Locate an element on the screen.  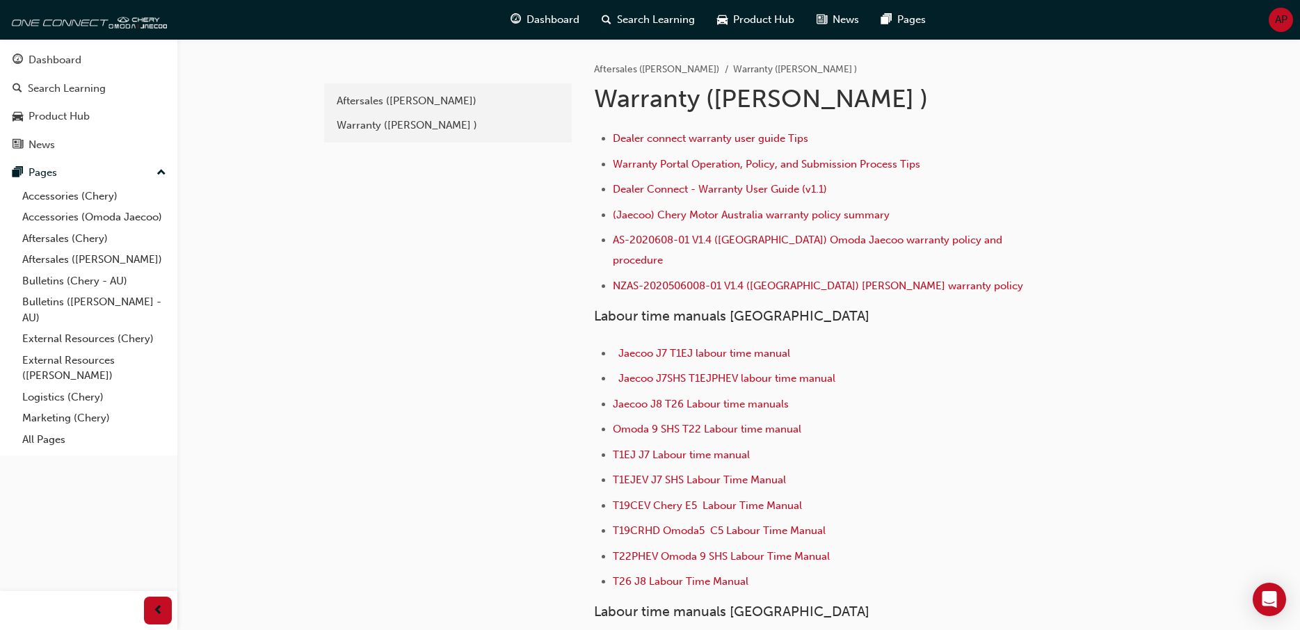
a: Dashboard is located at coordinates (88, 60).